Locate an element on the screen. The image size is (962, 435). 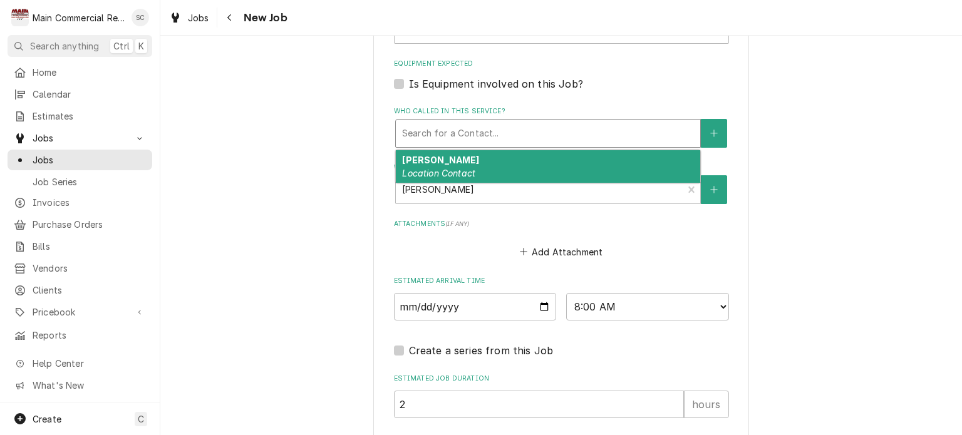
label: Who called in this service? is located at coordinates (561, 111).